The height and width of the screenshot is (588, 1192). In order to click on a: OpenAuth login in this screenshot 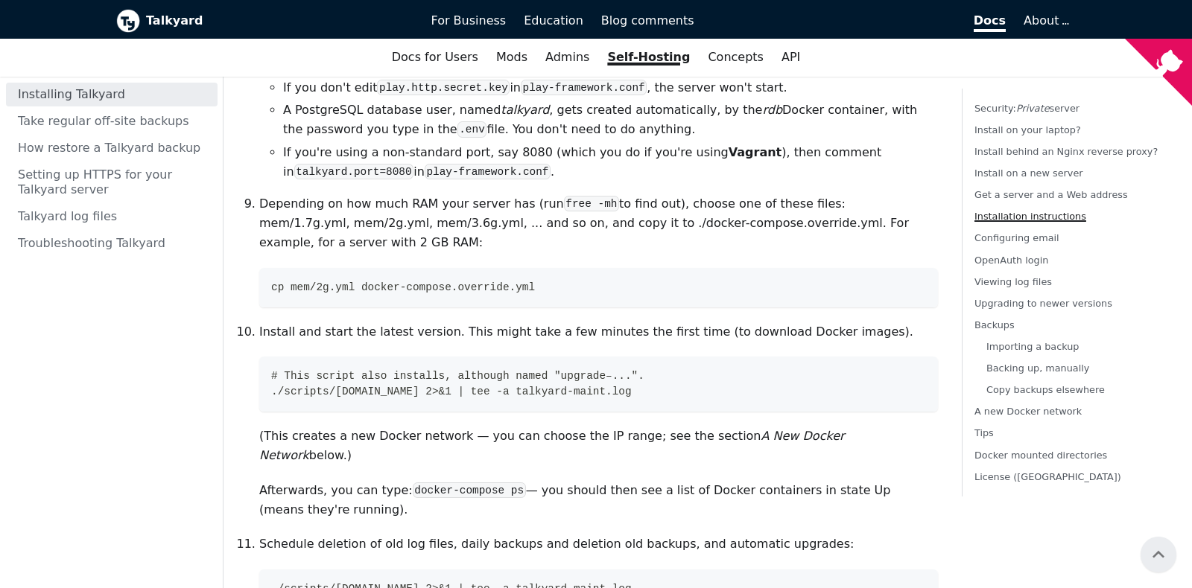, I will do `click(1011, 260)`.